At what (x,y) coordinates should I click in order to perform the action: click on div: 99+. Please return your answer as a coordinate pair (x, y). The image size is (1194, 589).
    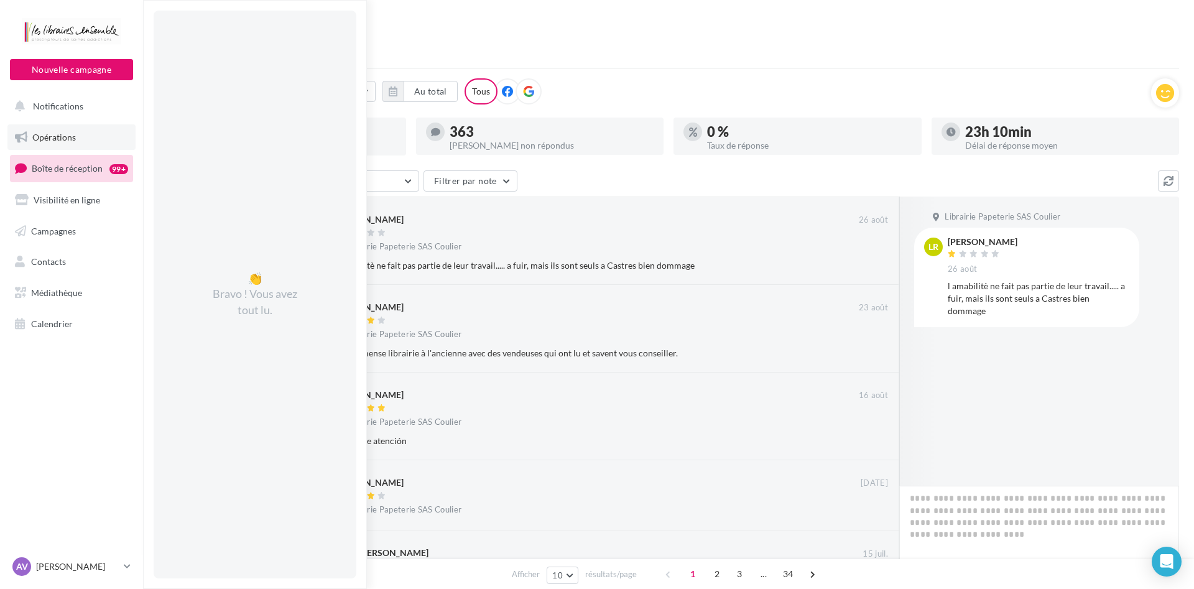
    Looking at the image, I should click on (119, 169).